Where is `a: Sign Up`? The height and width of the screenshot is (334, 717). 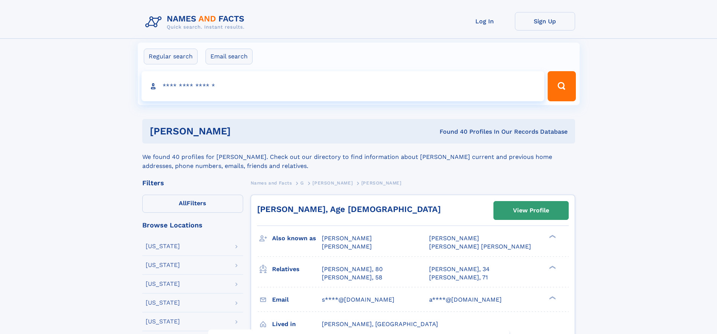
a: Sign Up is located at coordinates (545, 21).